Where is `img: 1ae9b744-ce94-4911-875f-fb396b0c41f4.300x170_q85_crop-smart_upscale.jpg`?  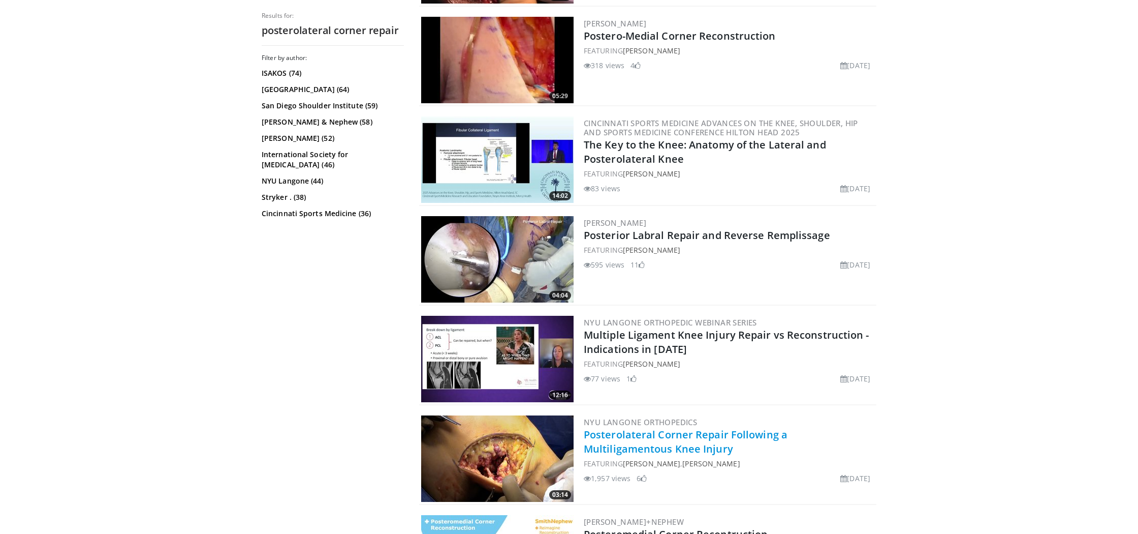
img: 1ae9b744-ce94-4911-875f-fb396b0c41f4.300x170_q85_crop-smart_upscale.jpg is located at coordinates (498, 160).